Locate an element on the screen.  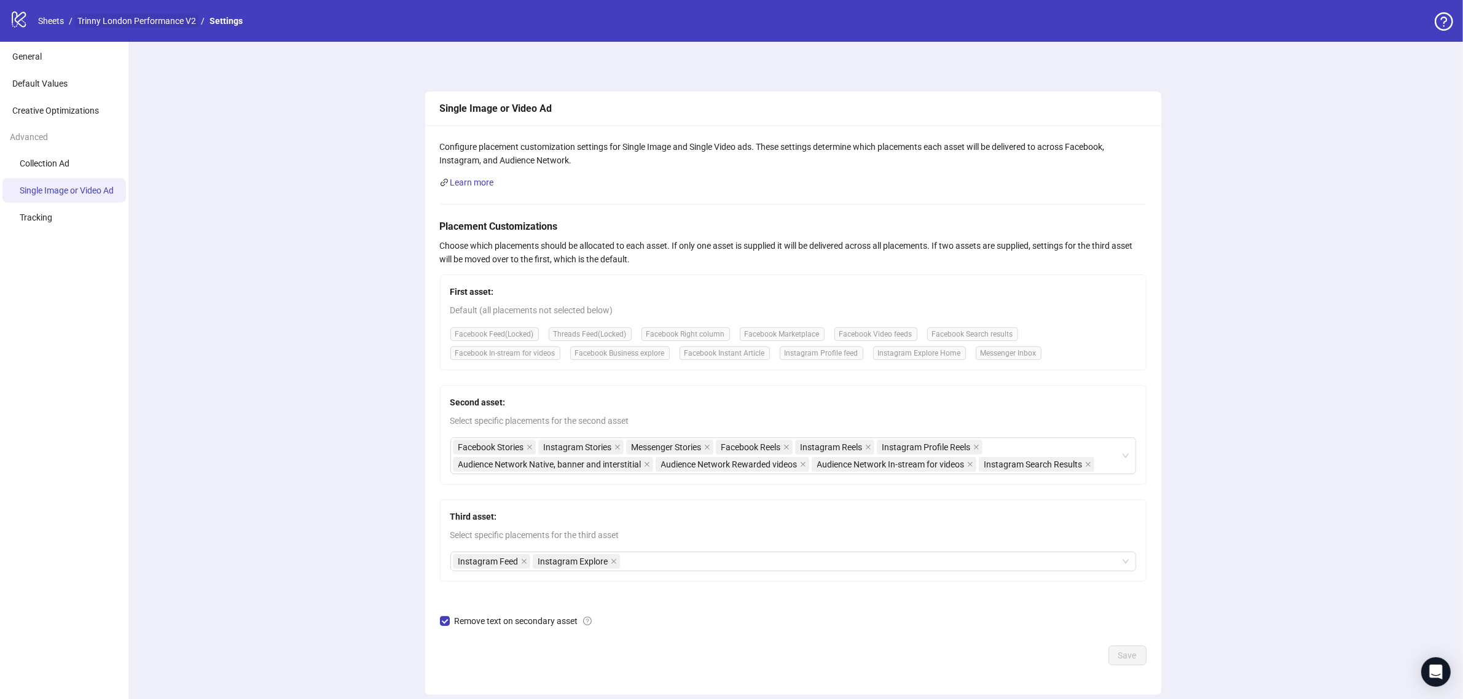
a: Learn more is located at coordinates (472, 182).